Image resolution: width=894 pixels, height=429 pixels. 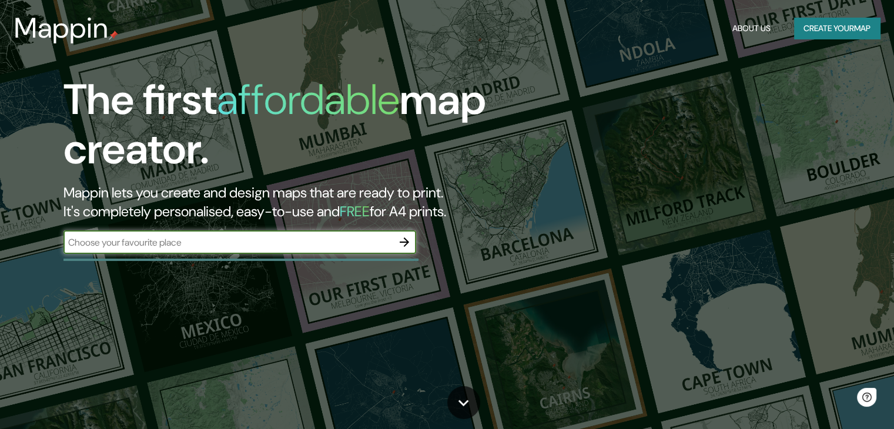 I want to click on h1: affordable, so click(x=308, y=99).